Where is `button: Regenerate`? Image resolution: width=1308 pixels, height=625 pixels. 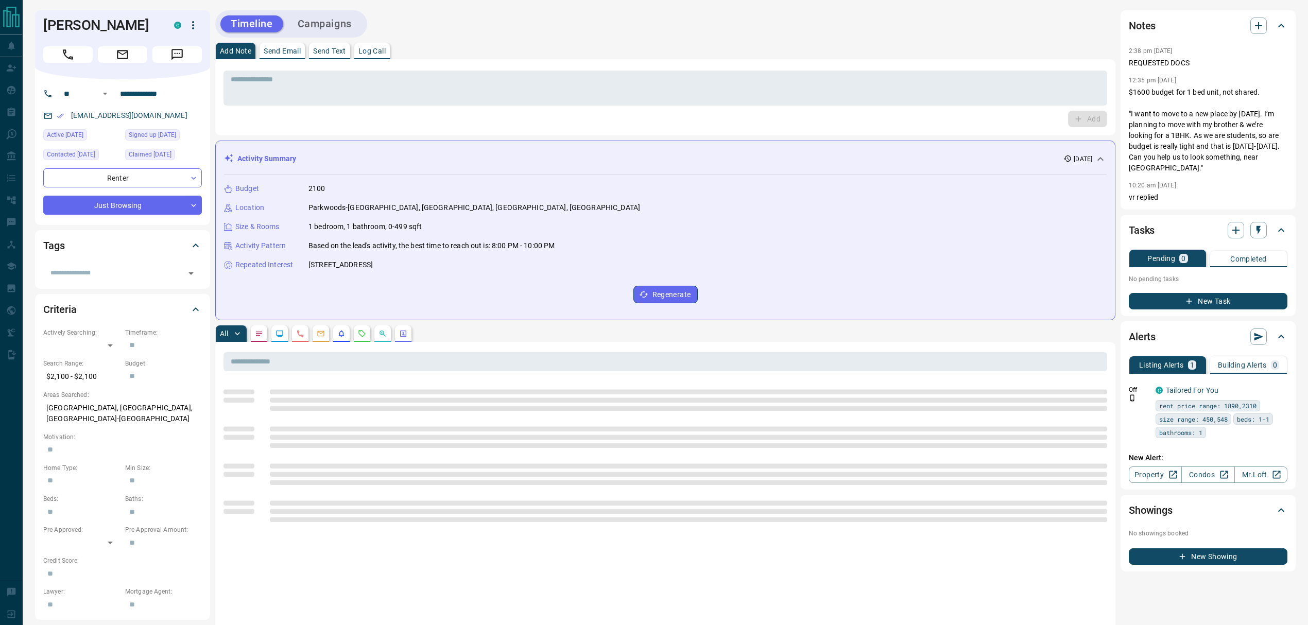
button: Regenerate is located at coordinates (665, 294).